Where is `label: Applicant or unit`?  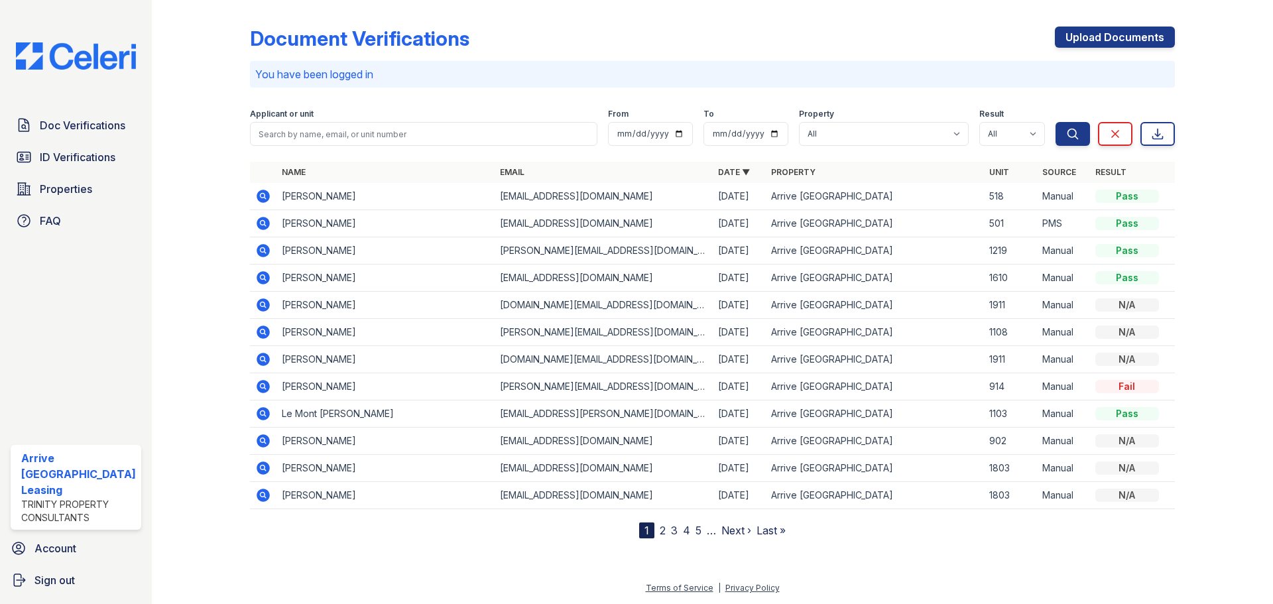 label: Applicant or unit is located at coordinates (282, 114).